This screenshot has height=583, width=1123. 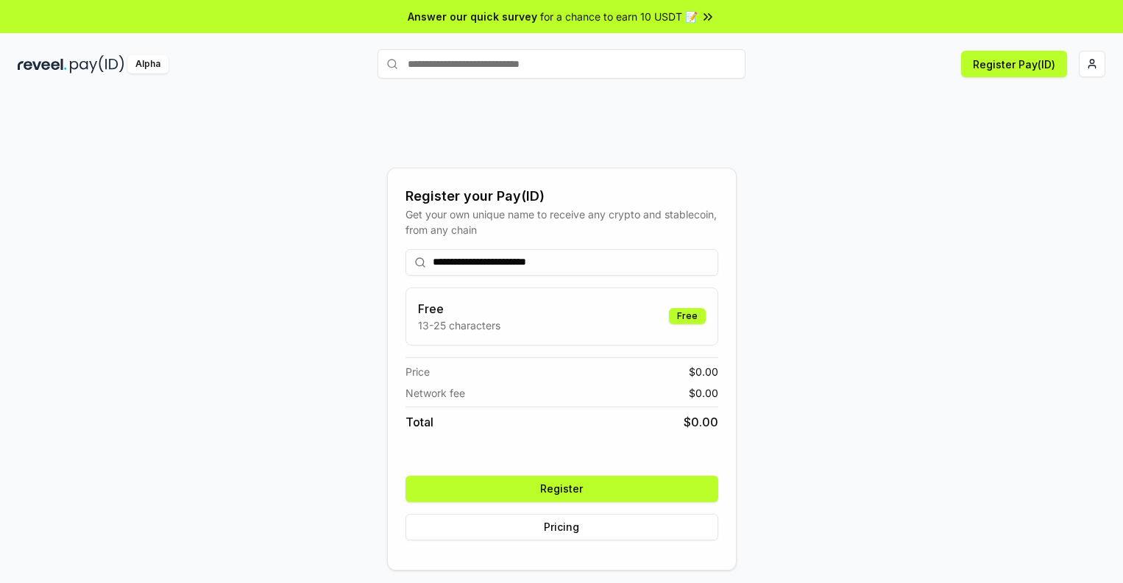 I want to click on span: for a chance to earn 10 USDT 📝, so click(x=619, y=16).